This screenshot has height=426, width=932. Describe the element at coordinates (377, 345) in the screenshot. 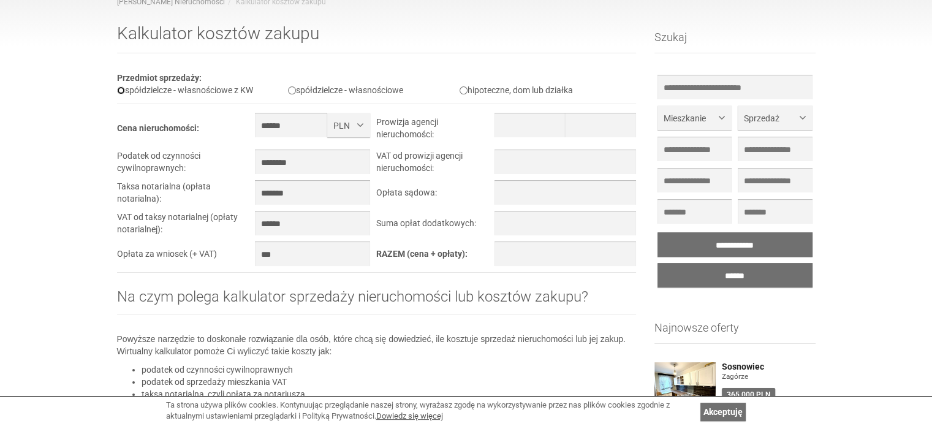

I see `p: Powyższe narzędzie to doskonałe rozwiązanie dla osób, które chcą się dowiedzieć, ile kosztuje spr...` at that location.